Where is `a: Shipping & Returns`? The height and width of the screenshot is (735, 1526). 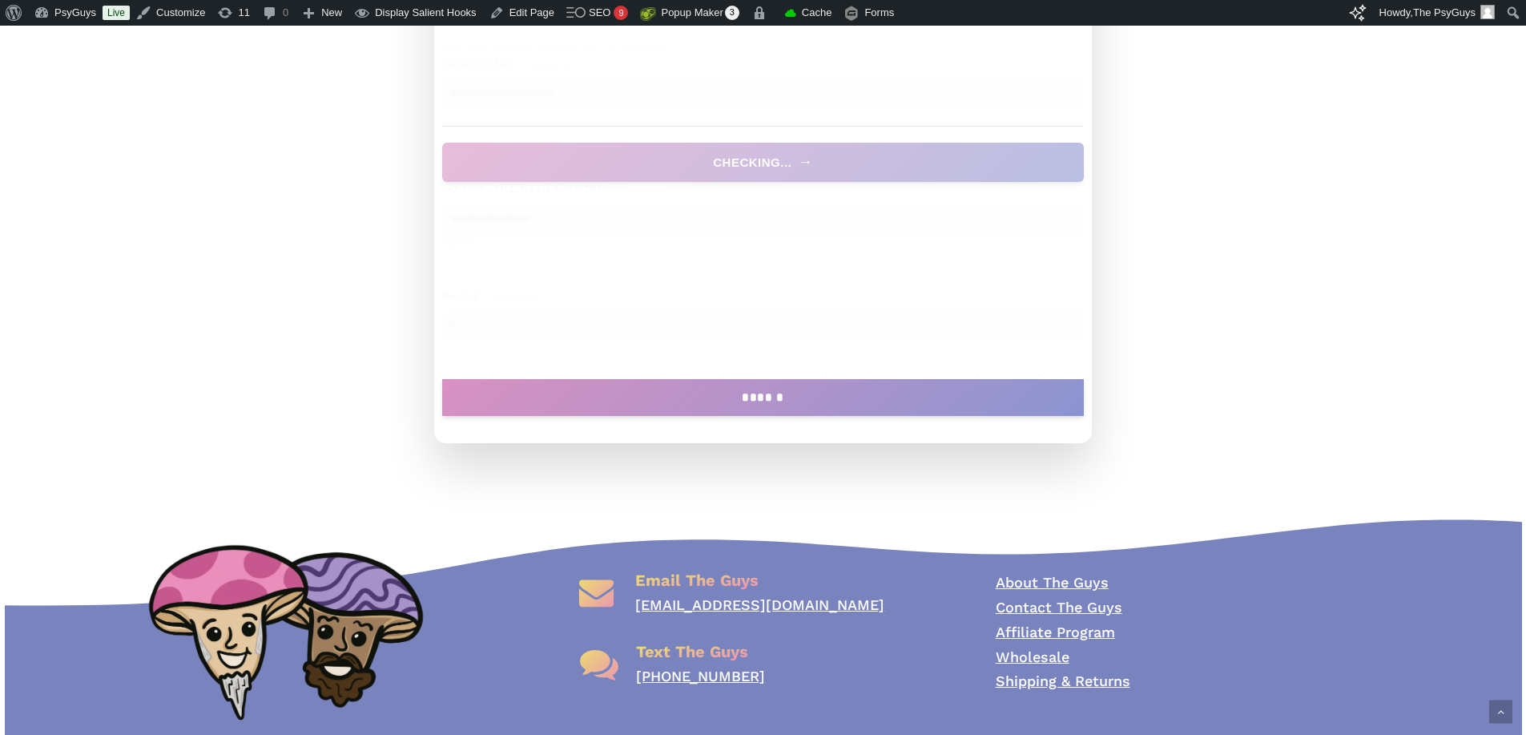 a: Shipping & Returns is located at coordinates (1063, 680).